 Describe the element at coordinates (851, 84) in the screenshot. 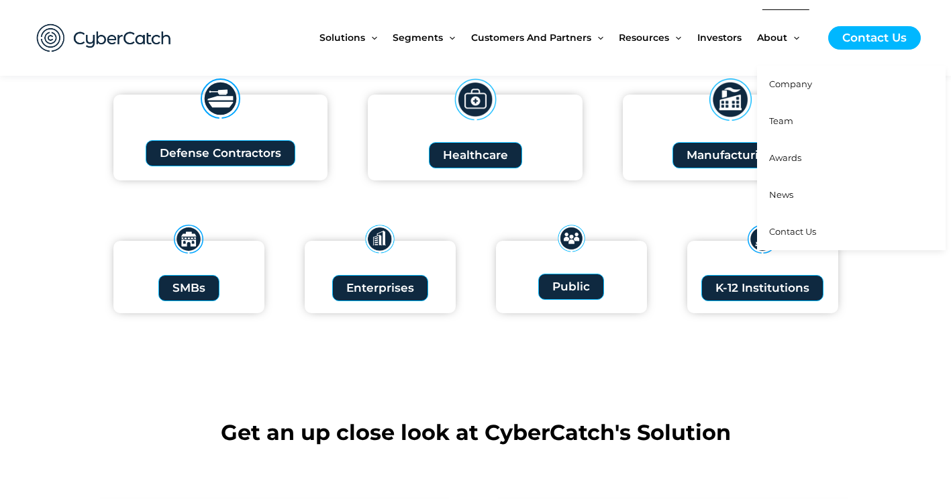

I see `a: Company` at that location.